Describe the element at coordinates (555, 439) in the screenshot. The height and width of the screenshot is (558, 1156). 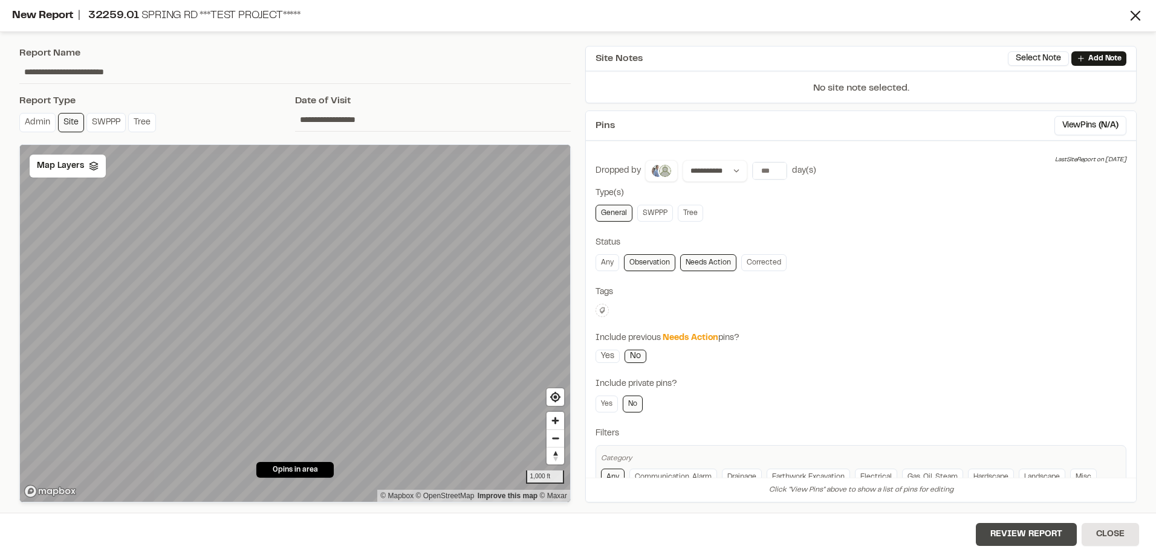
I see `span: Zoom out` at that location.